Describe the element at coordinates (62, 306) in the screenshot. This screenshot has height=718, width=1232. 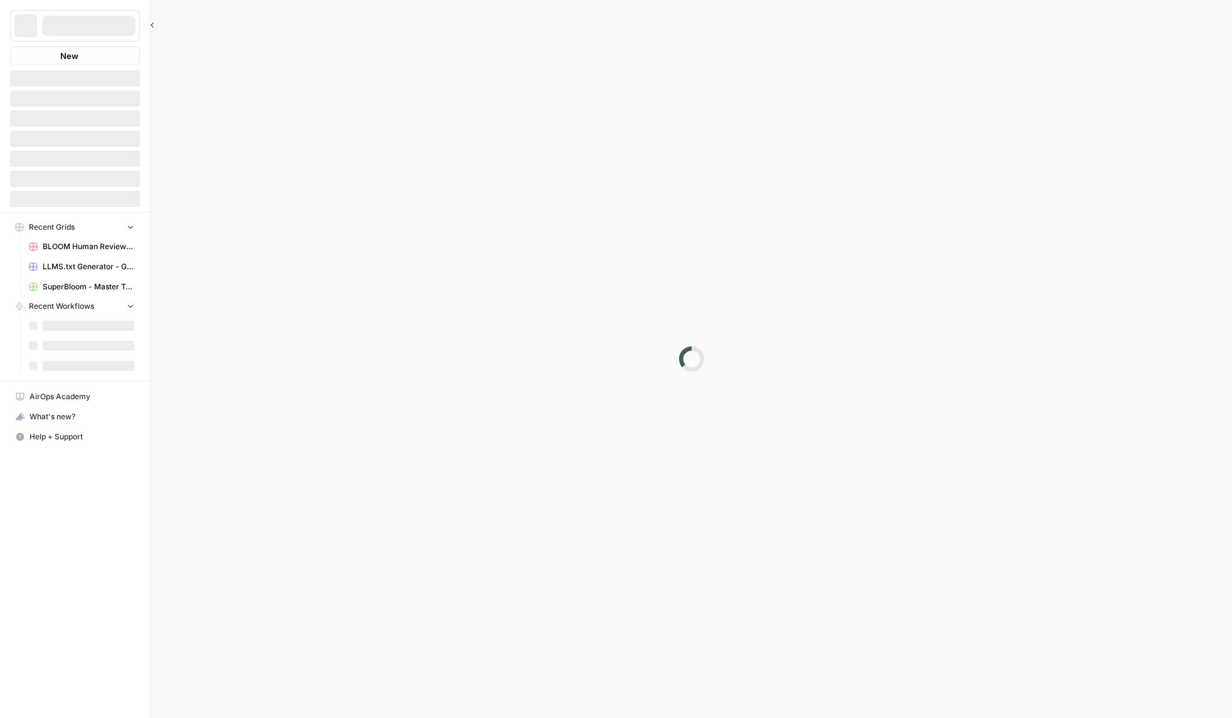
I see `span: Recent Workflows` at that location.